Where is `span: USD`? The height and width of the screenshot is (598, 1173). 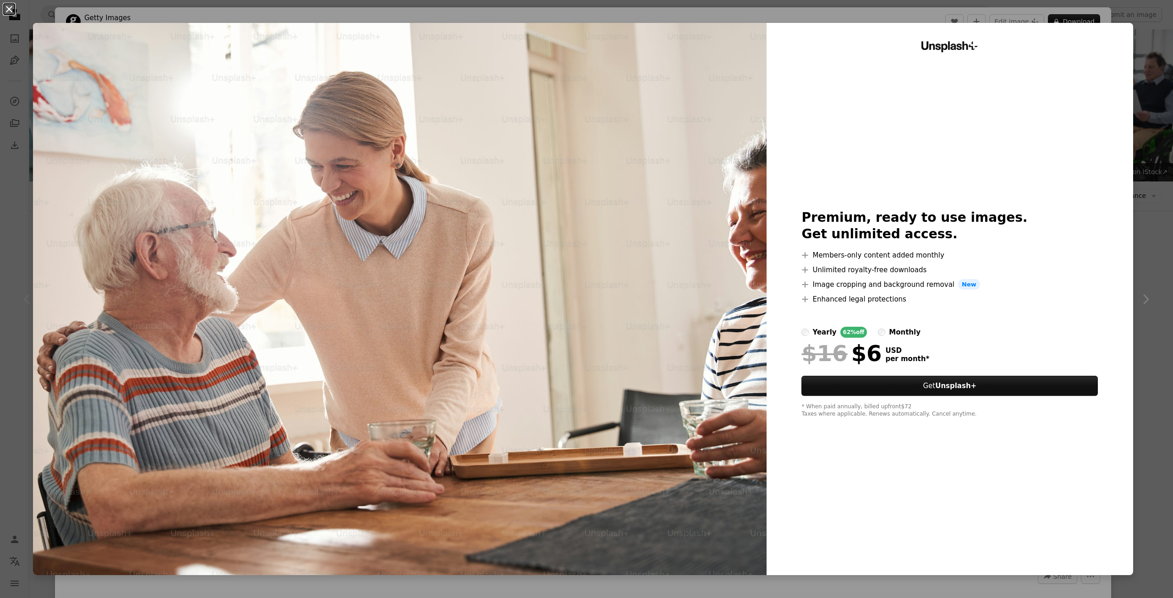
span: USD is located at coordinates (907, 350).